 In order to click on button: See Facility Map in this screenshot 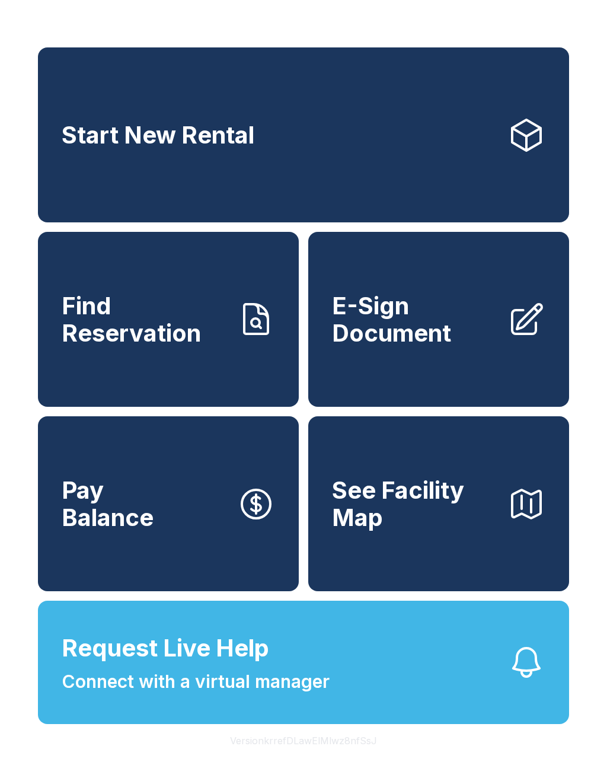, I will do `click(439, 503)`.